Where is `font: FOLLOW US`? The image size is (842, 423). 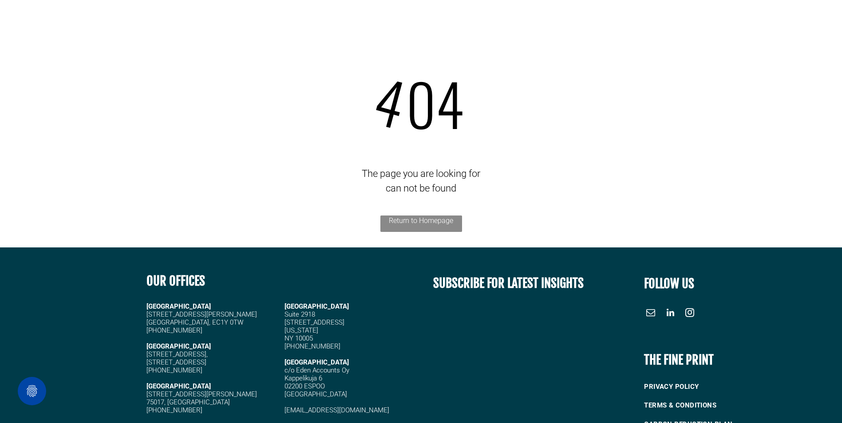 font: FOLLOW US is located at coordinates (669, 284).